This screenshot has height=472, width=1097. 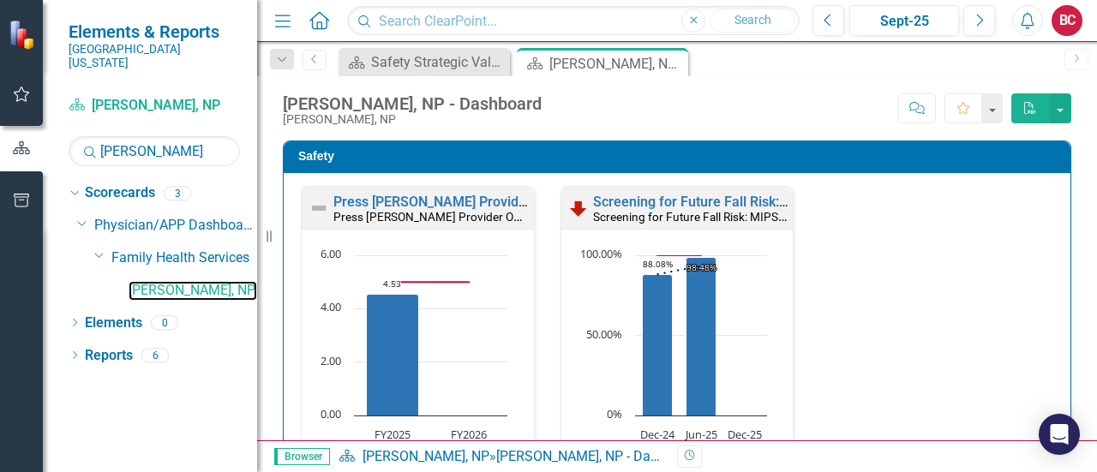 What do you see at coordinates (109, 356) in the screenshot?
I see `a: Reports` at bounding box center [109, 356].